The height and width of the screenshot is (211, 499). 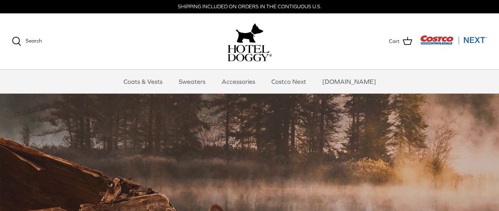 What do you see at coordinates (289, 82) in the screenshot?
I see `a: Costco Next` at bounding box center [289, 82].